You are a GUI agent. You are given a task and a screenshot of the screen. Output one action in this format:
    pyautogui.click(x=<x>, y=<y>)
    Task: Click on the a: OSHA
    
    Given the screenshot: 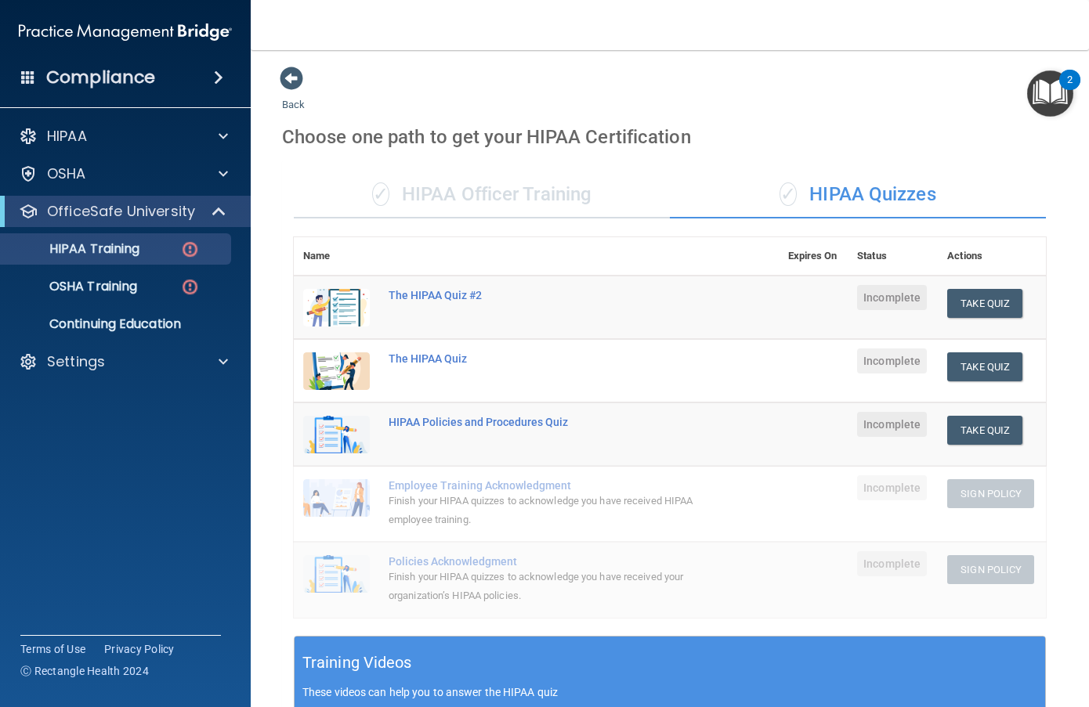 What is the action you would take?
    pyautogui.click(x=123, y=174)
    